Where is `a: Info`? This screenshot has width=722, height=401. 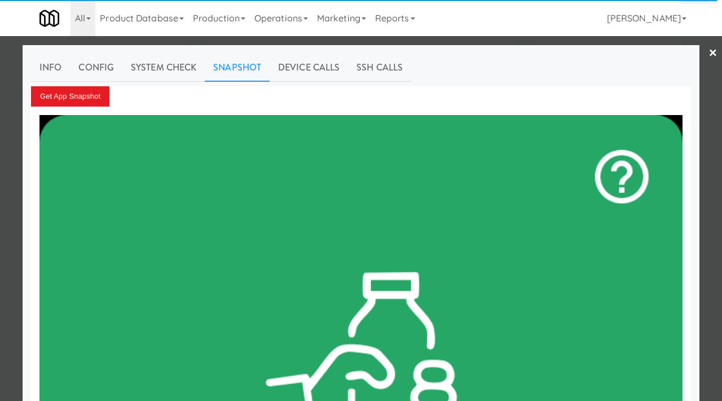
a: Info is located at coordinates (50, 68).